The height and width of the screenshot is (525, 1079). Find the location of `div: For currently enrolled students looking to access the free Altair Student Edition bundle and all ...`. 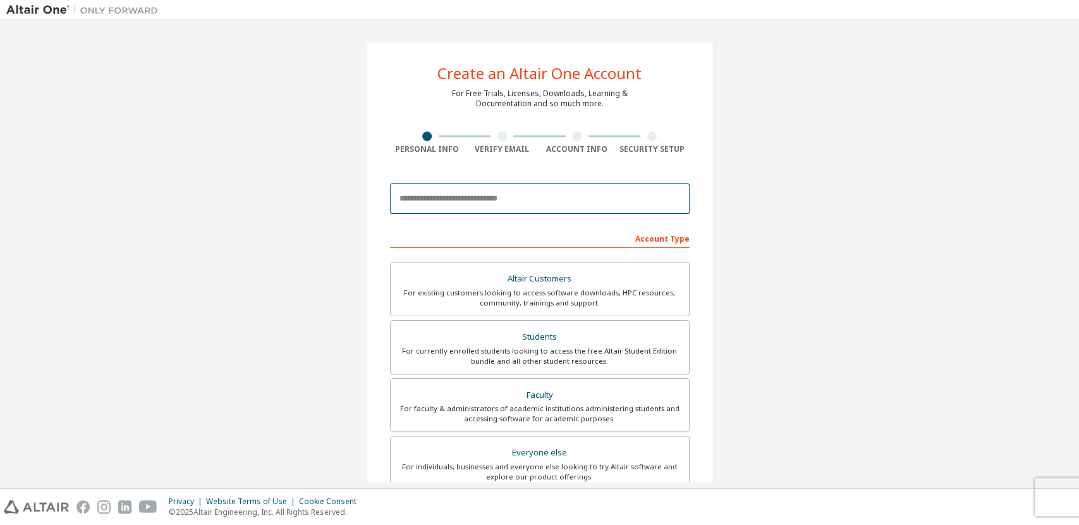

div: For currently enrolled students looking to access the free Altair Student Edition bundle and all ... is located at coordinates (540, 356).